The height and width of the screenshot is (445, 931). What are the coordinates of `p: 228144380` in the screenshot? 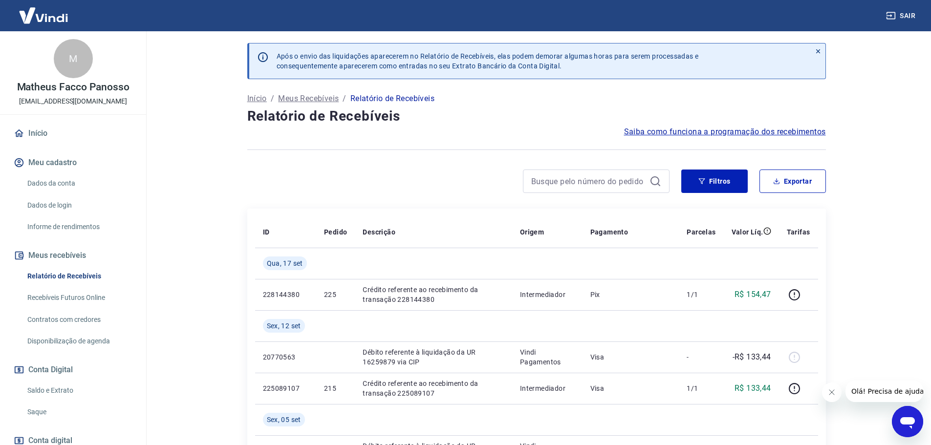 It's located at (285, 295).